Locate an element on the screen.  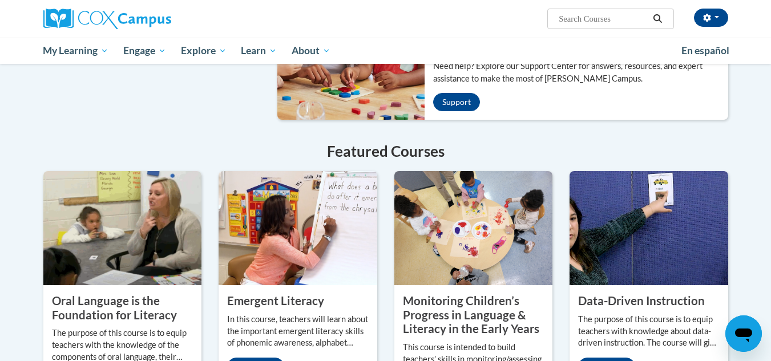
a: Engage is located at coordinates (144, 51).